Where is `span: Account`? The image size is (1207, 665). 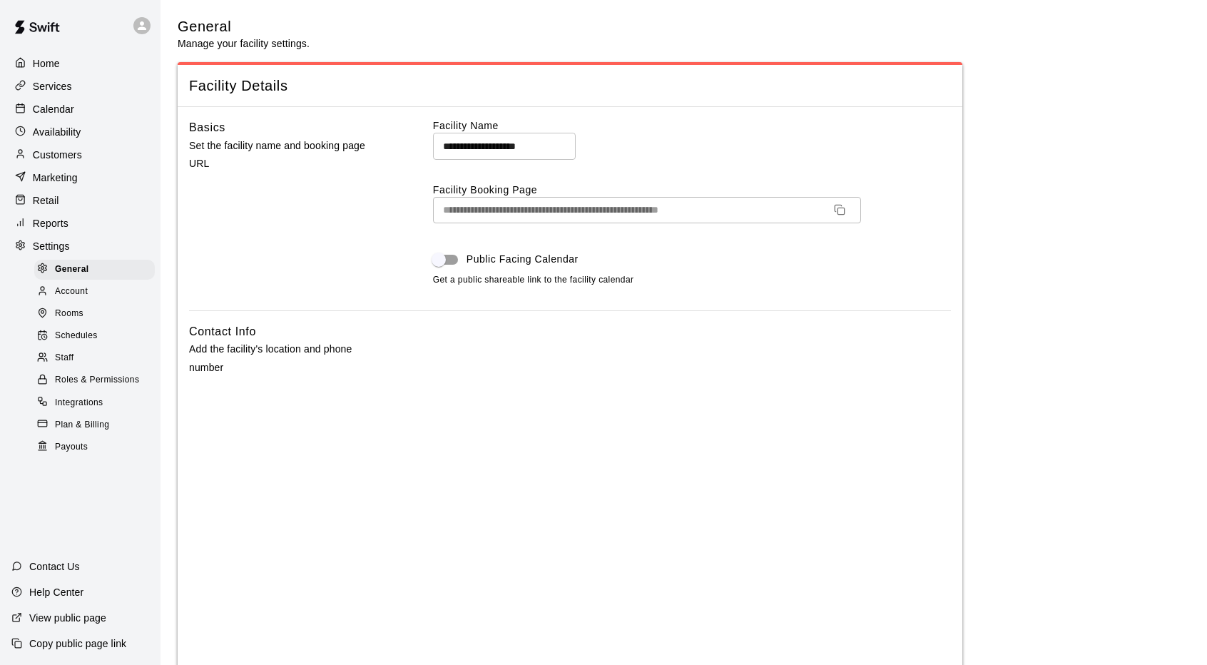
span: Account is located at coordinates (71, 292).